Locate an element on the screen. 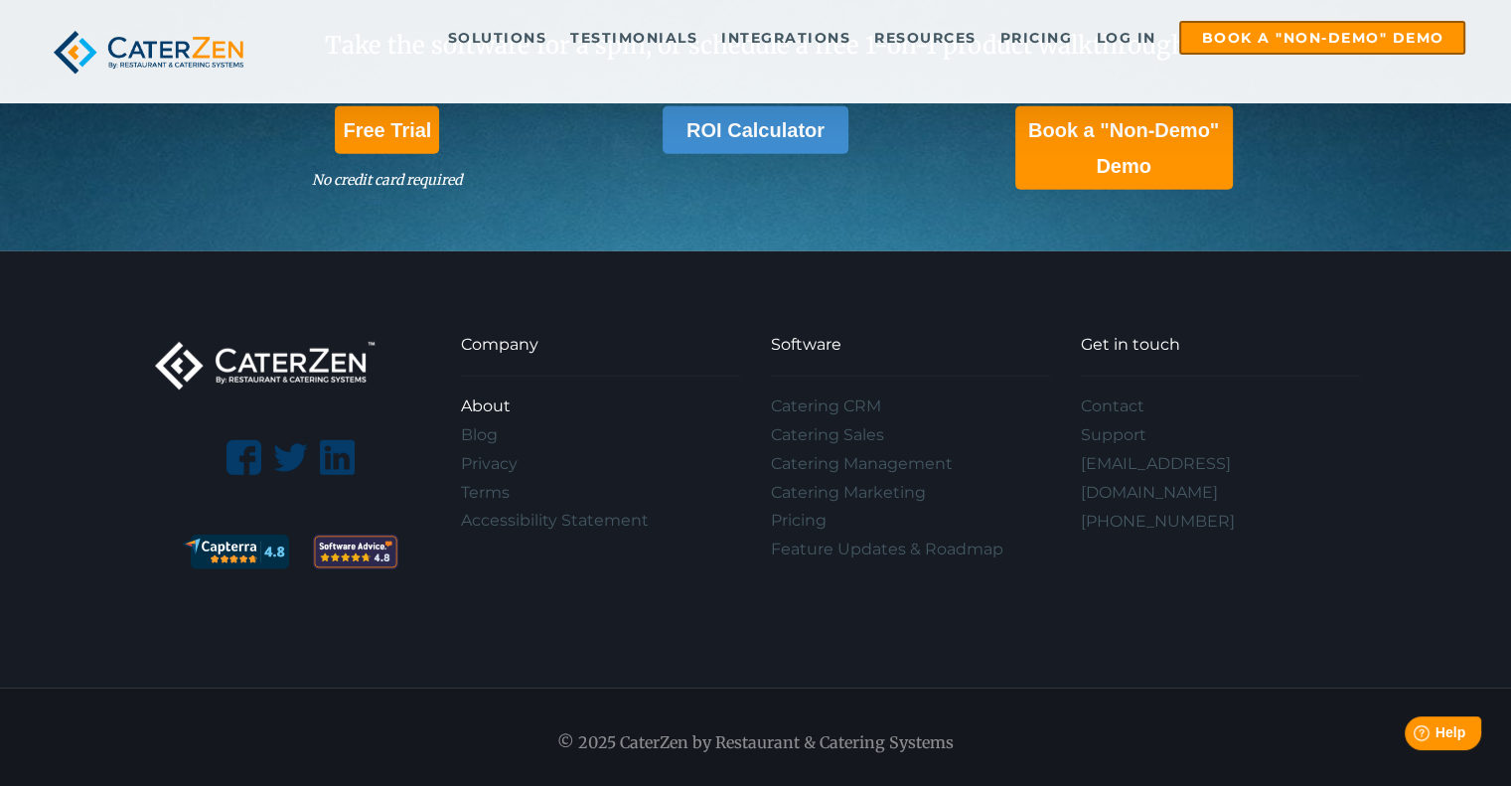 The width and height of the screenshot is (1511, 786). a: Free Trial is located at coordinates (386, 130).